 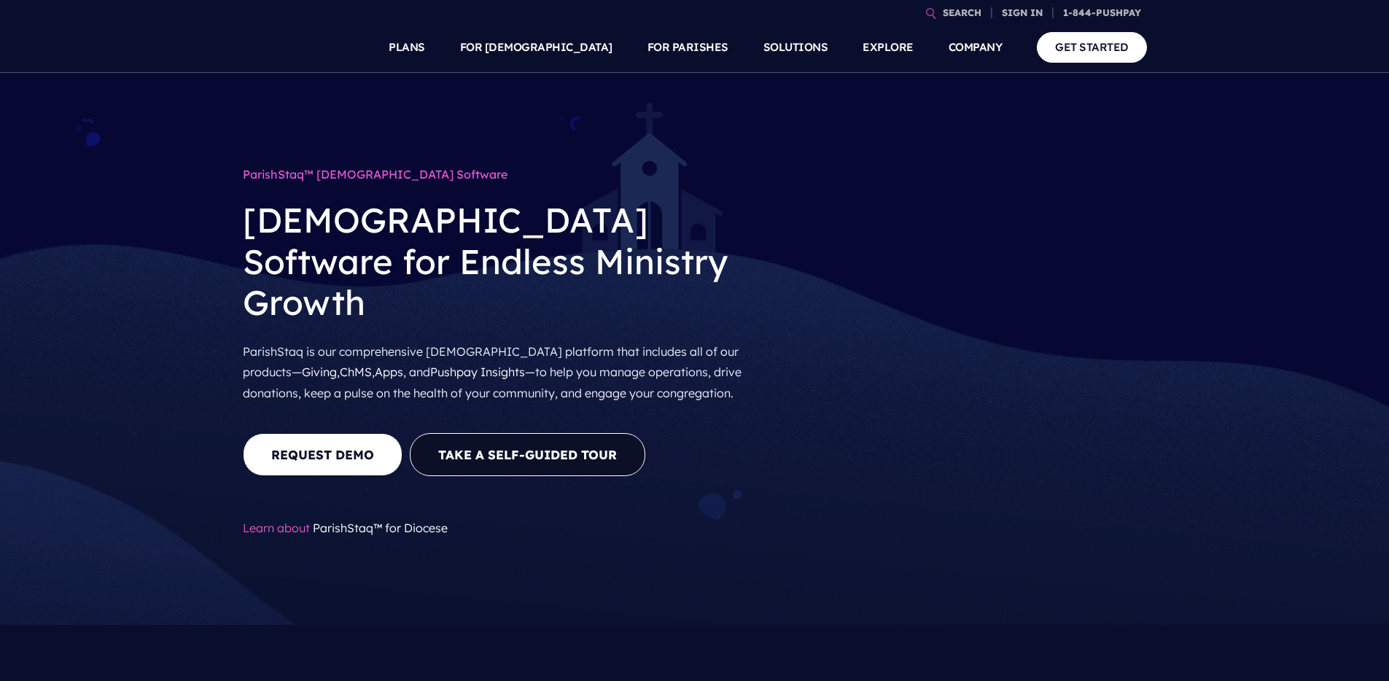 What do you see at coordinates (1091, 47) in the screenshot?
I see `a: GET STARTED` at bounding box center [1091, 47].